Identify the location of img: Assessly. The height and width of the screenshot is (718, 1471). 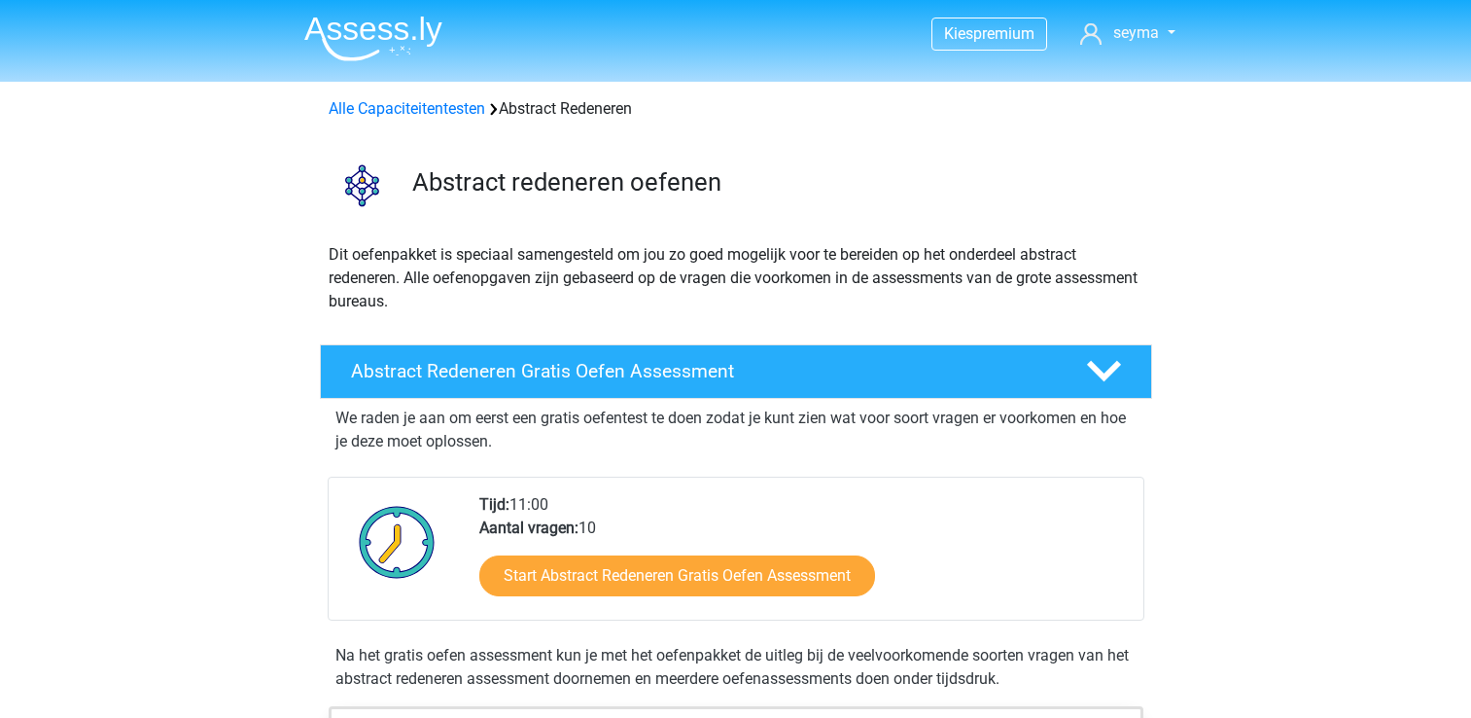
(373, 38).